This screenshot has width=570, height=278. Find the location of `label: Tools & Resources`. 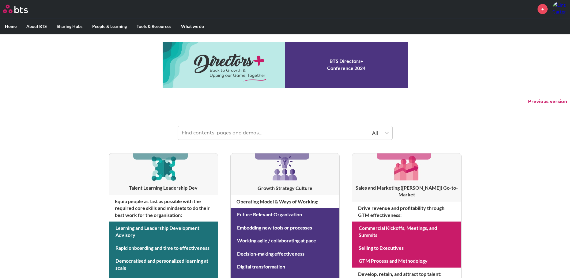

label: Tools & Resources is located at coordinates (154, 26).